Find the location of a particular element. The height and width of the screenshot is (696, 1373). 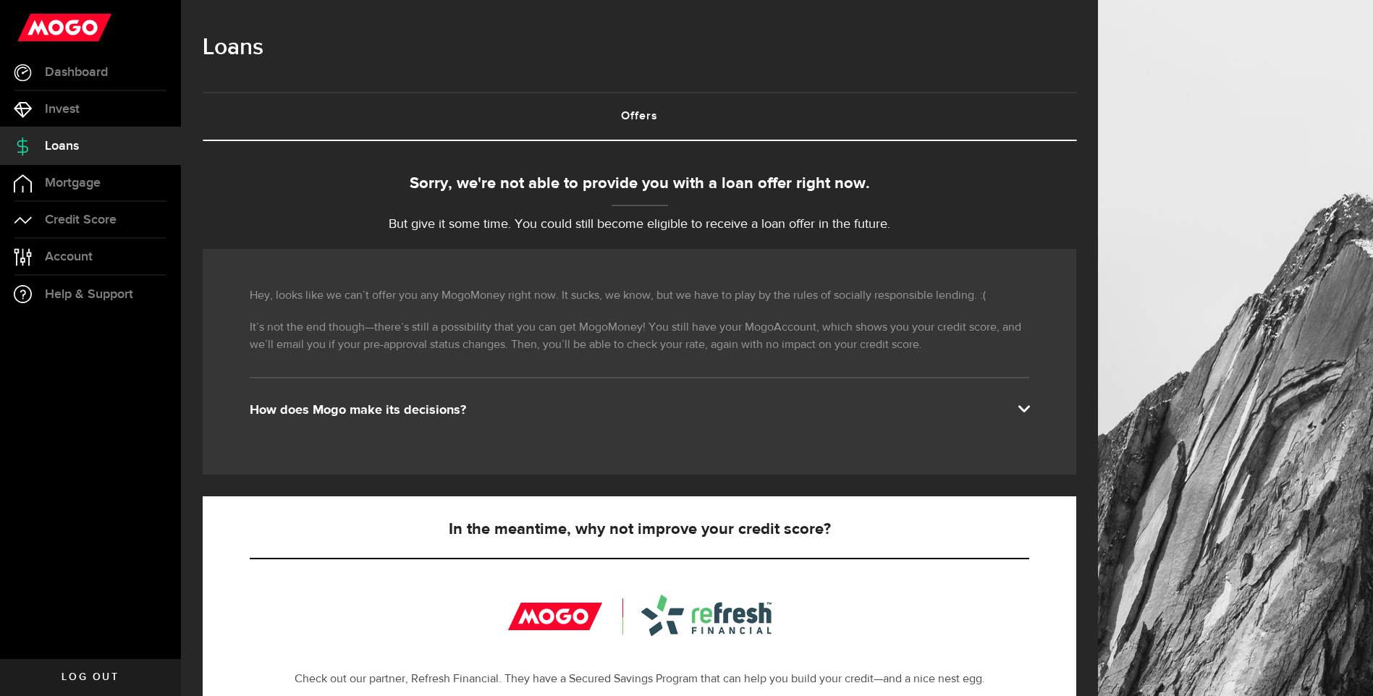

p: Hey, looks like we can’t offer you any MogoMoney right now. It sucks, we know, but we have to pla... is located at coordinates (639, 296).